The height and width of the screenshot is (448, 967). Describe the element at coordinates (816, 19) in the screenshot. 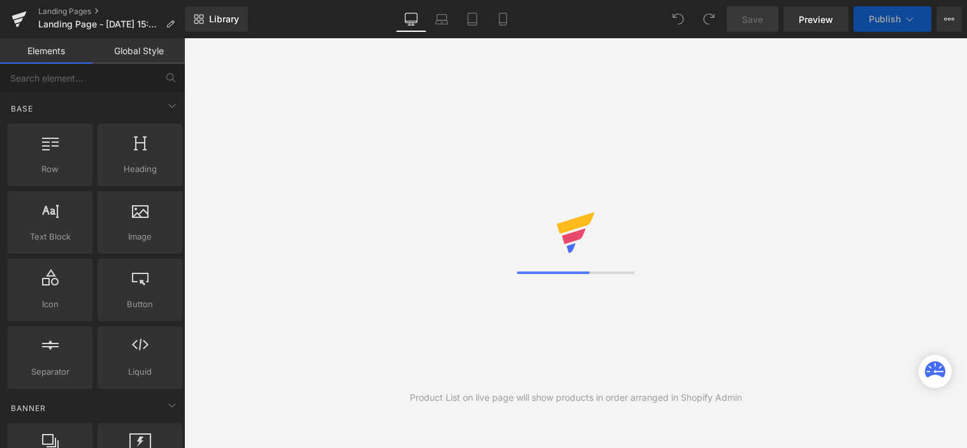

I see `span: Preview` at that location.